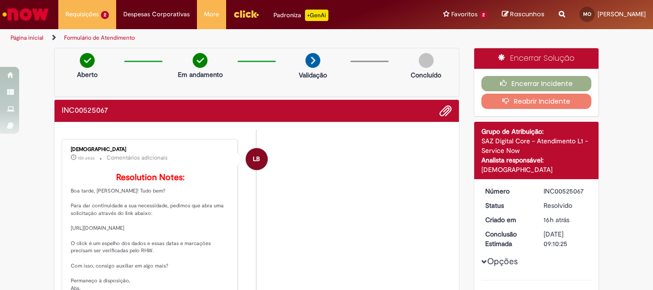 Image resolution: width=653 pixels, height=290 pixels. Describe the element at coordinates (507, 239) in the screenshot. I see `dt: Conclusão Estimada` at that location.